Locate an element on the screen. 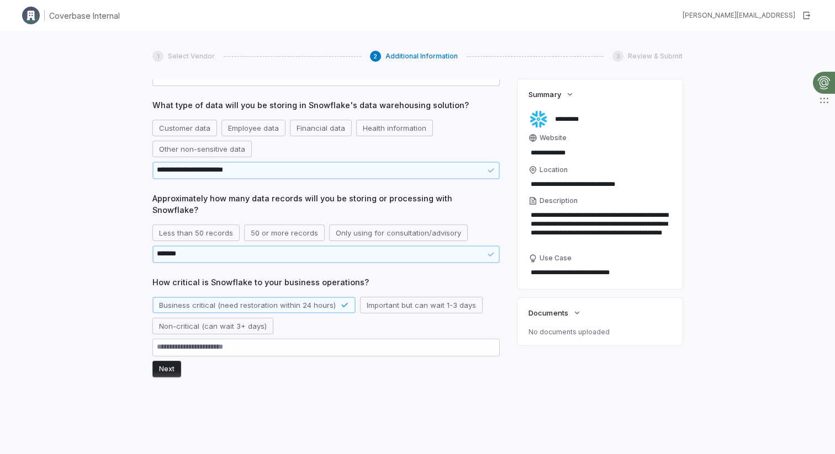 The image size is (835, 454). span: Select Vendor is located at coordinates (191, 56).